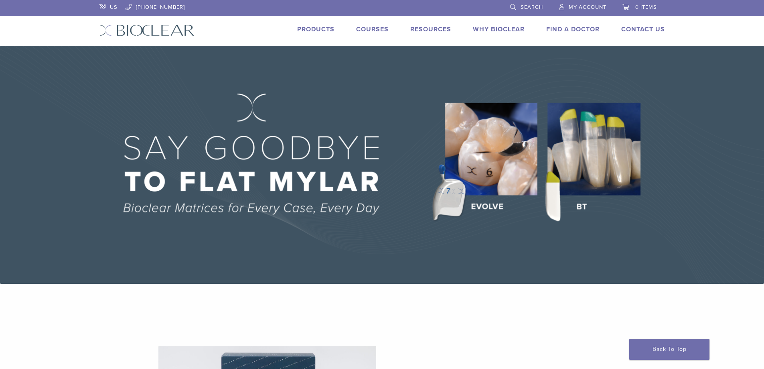 This screenshot has width=764, height=369. What do you see at coordinates (646, 7) in the screenshot?
I see `span: 0 items` at bounding box center [646, 7].